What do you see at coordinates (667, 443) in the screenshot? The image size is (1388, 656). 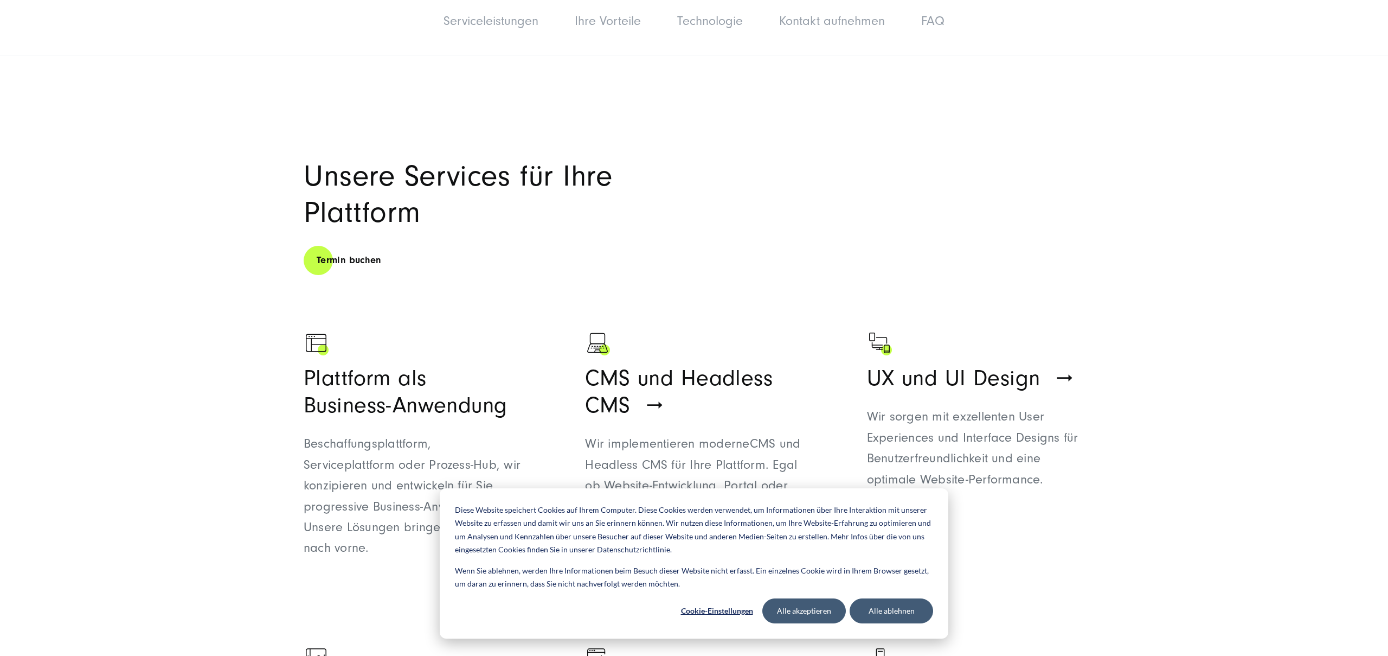 I see `span: Wir implementieren moderne` at bounding box center [667, 443].